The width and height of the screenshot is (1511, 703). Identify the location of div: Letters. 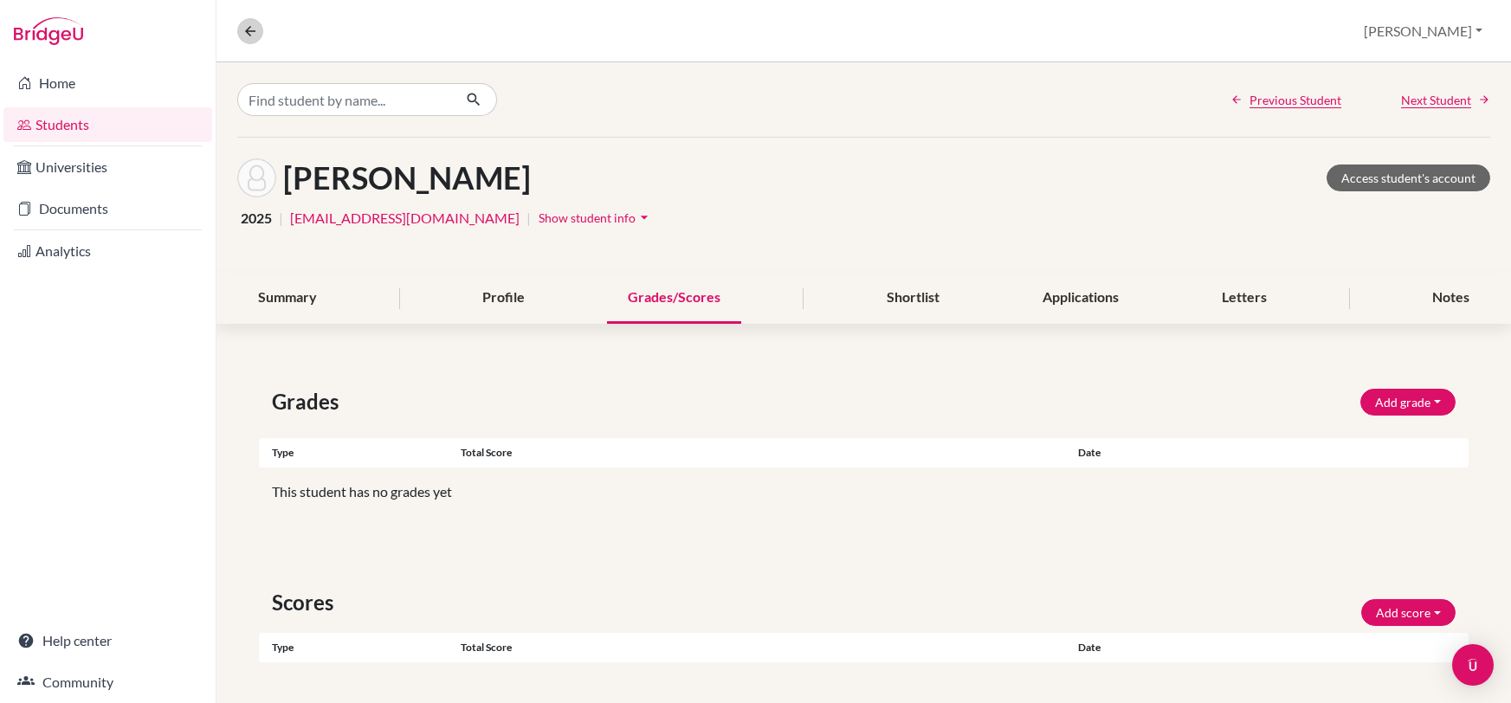
(1244, 298).